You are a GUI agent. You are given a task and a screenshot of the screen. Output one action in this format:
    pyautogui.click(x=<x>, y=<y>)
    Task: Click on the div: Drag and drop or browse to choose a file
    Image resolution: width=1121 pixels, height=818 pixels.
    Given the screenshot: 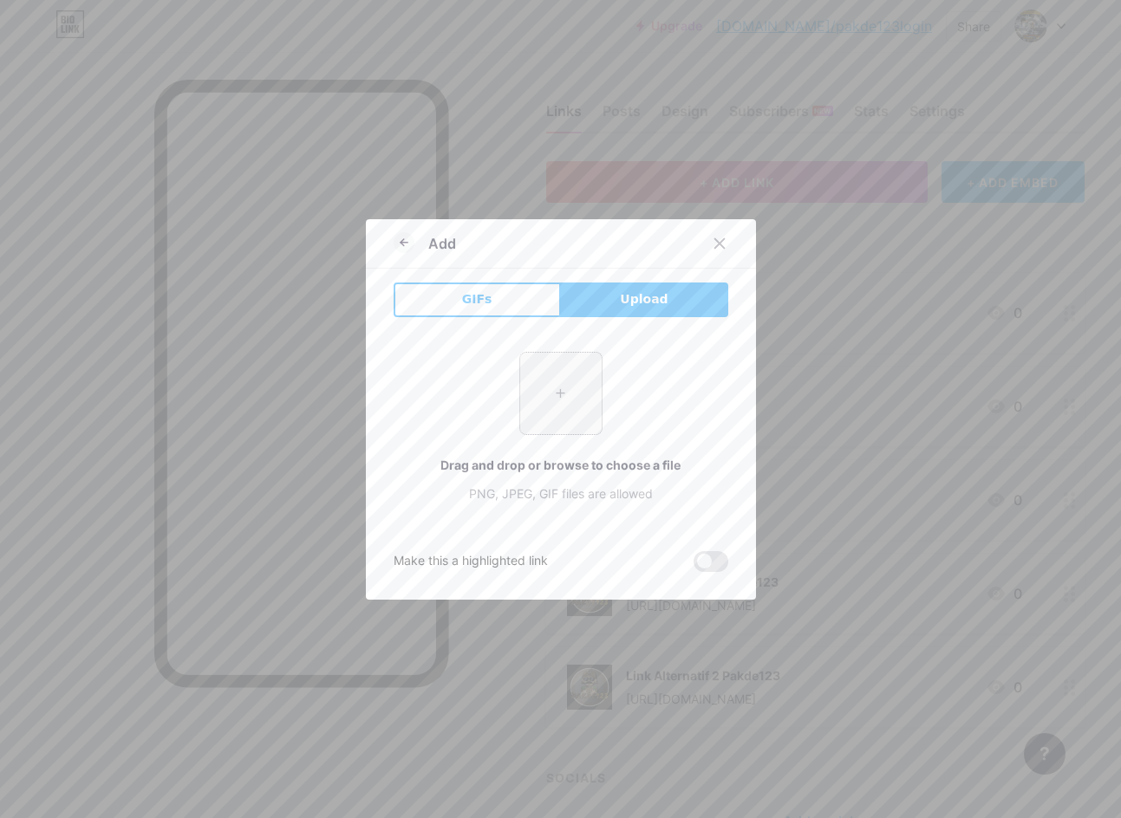 What is the action you would take?
    pyautogui.click(x=561, y=465)
    